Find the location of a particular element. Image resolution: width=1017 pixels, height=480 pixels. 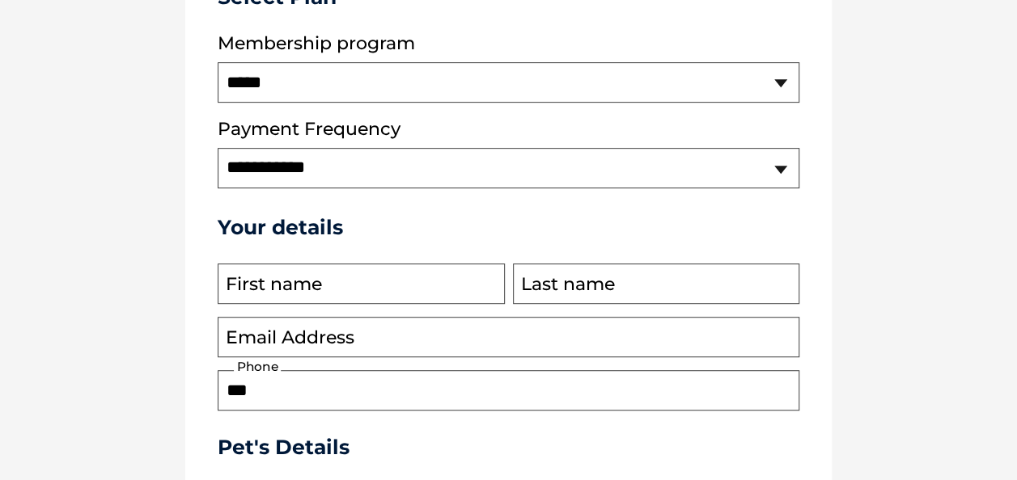

label: Membership program is located at coordinates (508, 44).